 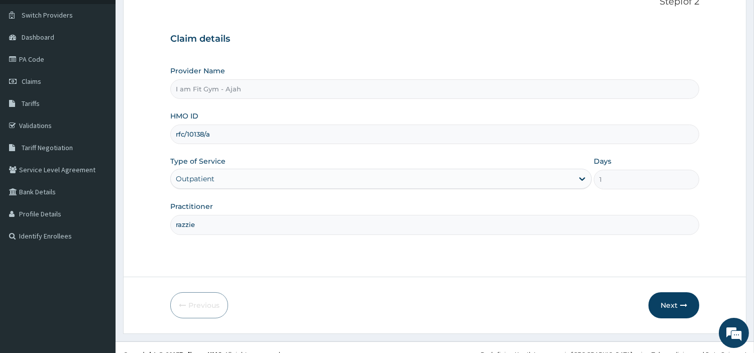 What do you see at coordinates (435, 39) in the screenshot?
I see `h3: Claim details` at bounding box center [435, 39].